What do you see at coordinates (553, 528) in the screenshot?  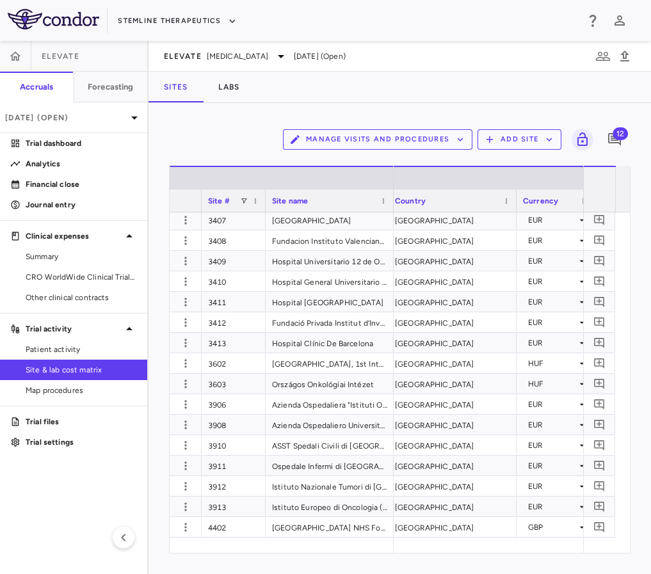 I see `div: GBP` at bounding box center [553, 528].